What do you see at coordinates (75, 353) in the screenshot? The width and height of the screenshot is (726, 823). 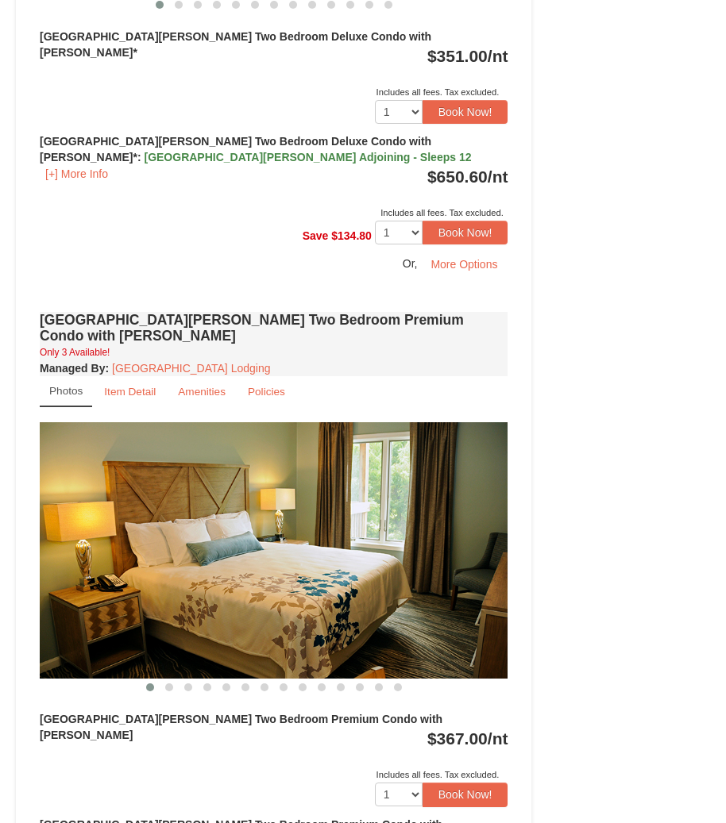 I see `small: Only 3 Available!` at bounding box center [75, 353].